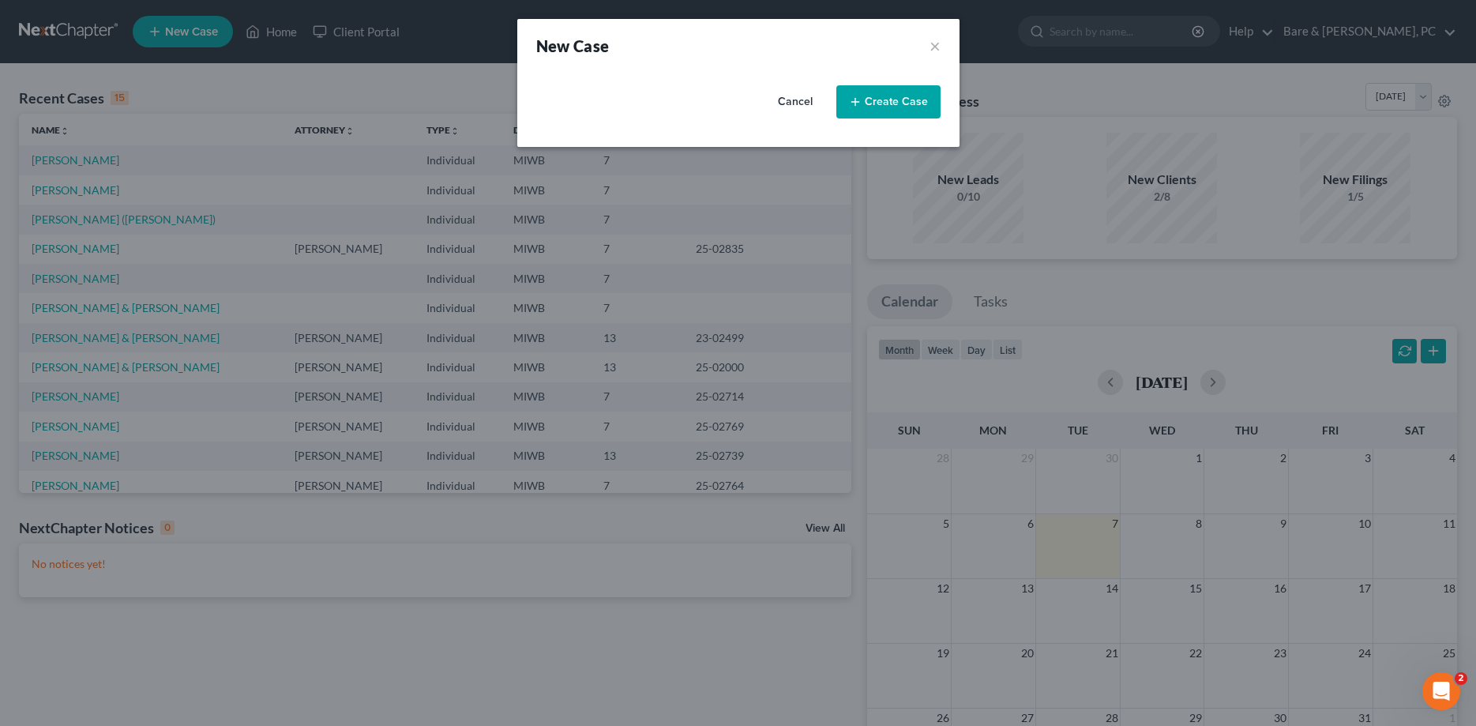  Describe the element at coordinates (795, 102) in the screenshot. I see `button: Cancel` at that location.